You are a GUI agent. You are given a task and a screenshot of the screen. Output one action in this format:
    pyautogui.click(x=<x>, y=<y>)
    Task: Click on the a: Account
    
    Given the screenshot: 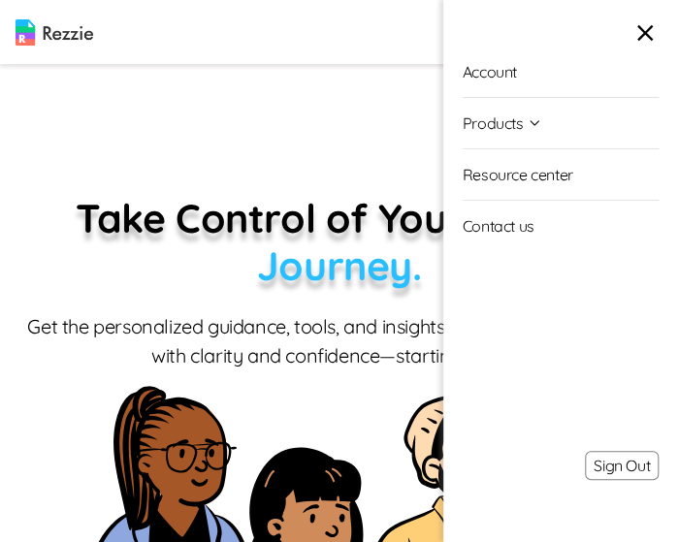 What is the action you would take?
    pyautogui.click(x=560, y=72)
    